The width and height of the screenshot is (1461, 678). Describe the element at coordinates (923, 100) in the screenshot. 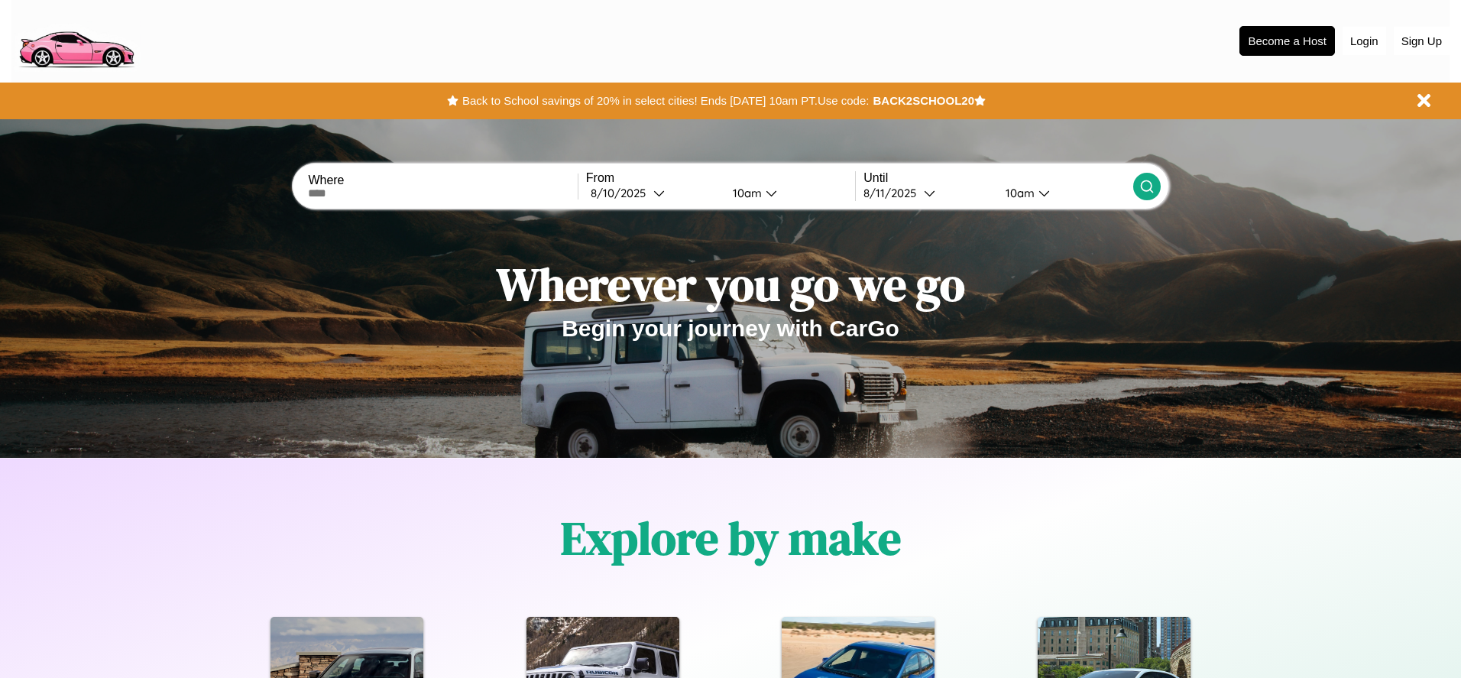

I see `b: BACK2SCHOOL20` at that location.